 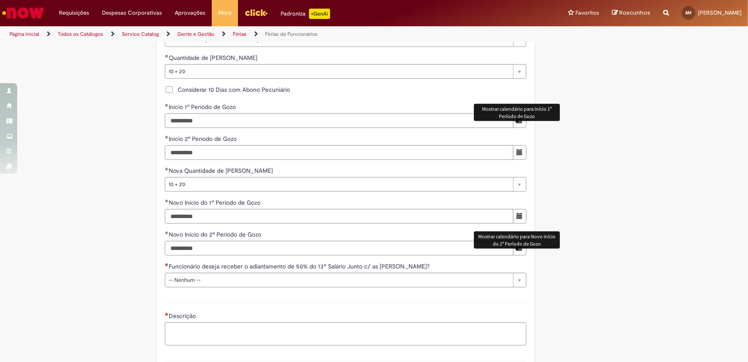 What do you see at coordinates (24, 34) in the screenshot?
I see `a: Página inicial` at bounding box center [24, 34].